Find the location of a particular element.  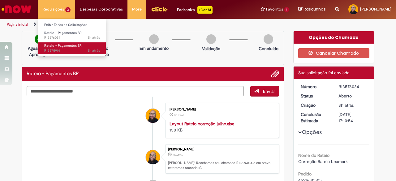

span: More is located at coordinates (137, 9).